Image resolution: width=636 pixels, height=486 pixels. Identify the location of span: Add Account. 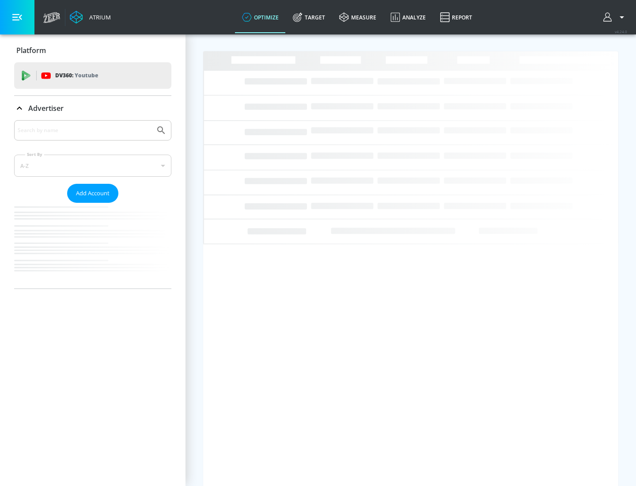
(93, 193).